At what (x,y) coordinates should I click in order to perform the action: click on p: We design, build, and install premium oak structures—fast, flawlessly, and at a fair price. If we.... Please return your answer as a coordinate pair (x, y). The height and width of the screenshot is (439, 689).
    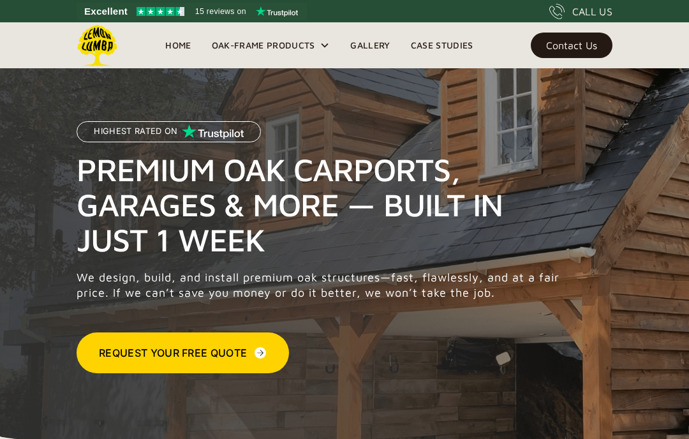
    Looking at the image, I should click on (322, 285).